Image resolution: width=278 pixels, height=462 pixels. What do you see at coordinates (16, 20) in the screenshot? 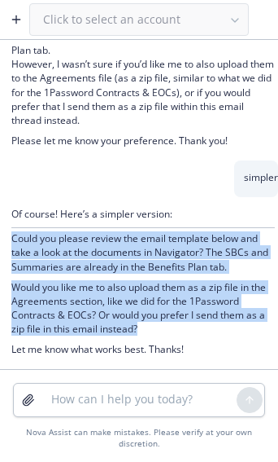
I see `button: Create a new chat` at bounding box center [16, 20].